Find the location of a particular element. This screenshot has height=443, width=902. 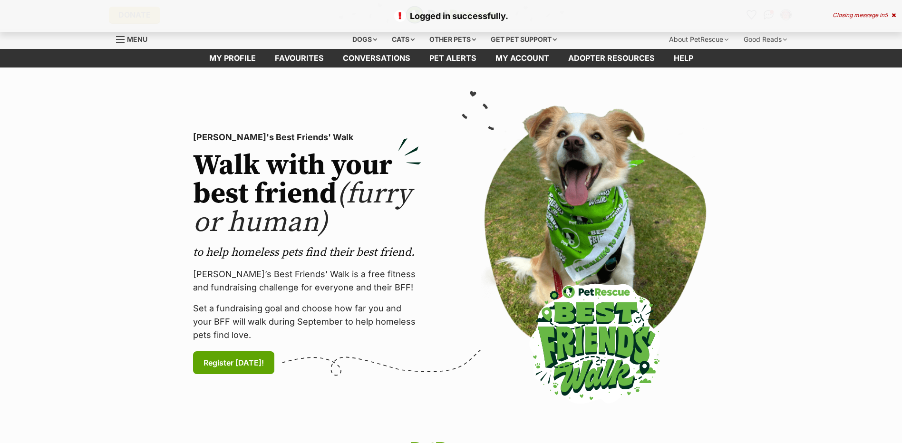

p: to help homeless pets find their best friend. is located at coordinates (307, 253).